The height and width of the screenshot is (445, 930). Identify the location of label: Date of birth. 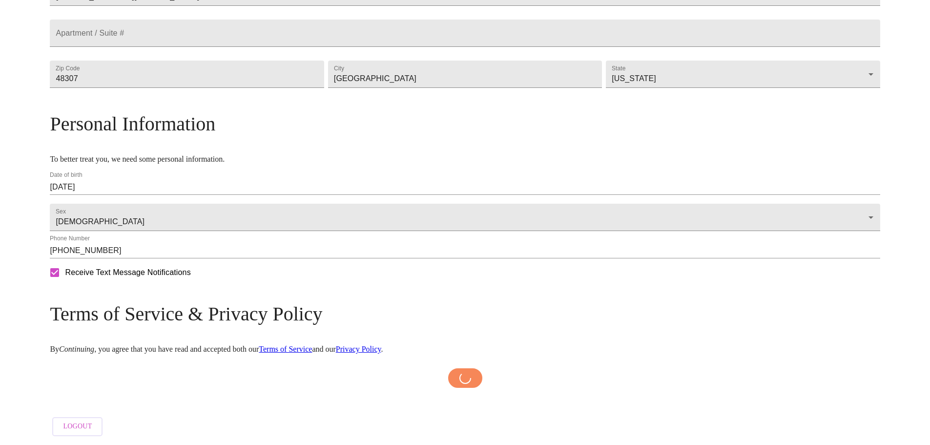
(66, 175).